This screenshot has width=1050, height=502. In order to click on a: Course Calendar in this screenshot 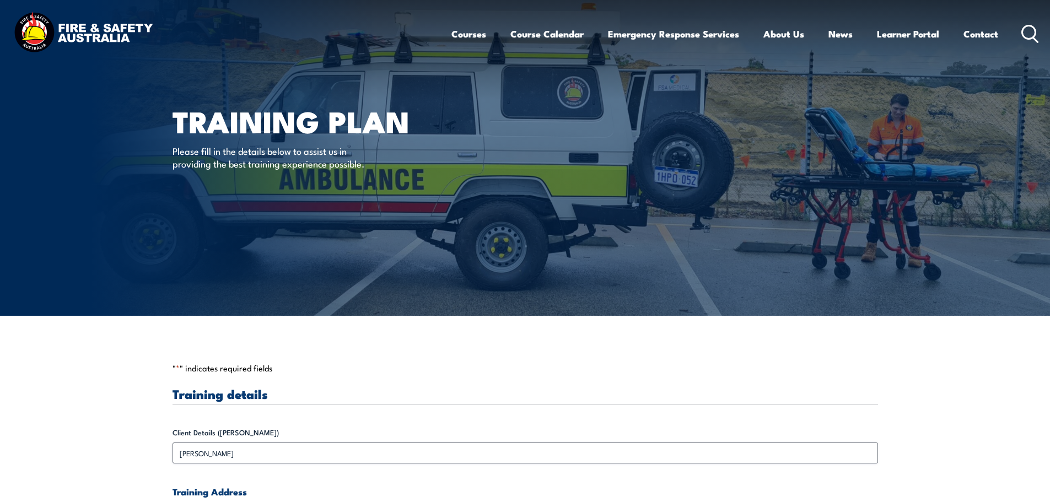, I will do `click(547, 34)`.